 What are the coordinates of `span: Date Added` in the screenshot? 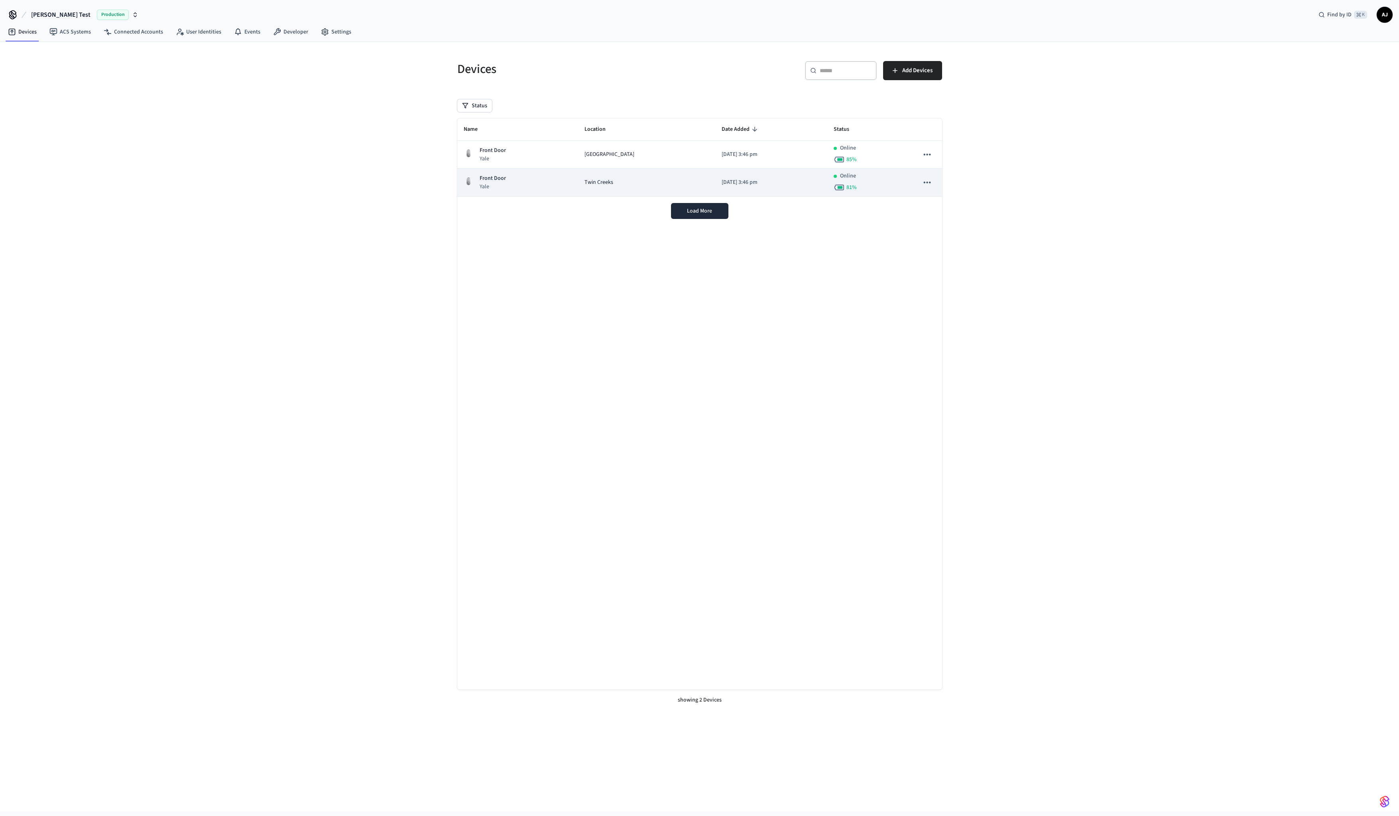 It's located at (741, 129).